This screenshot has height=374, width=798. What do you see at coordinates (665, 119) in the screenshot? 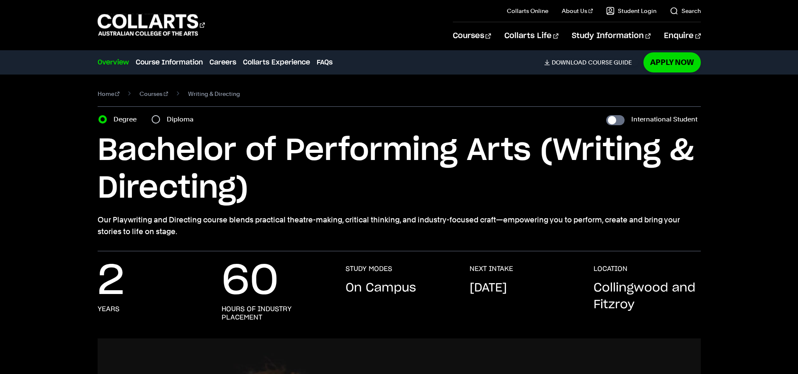
I see `label: International Student` at bounding box center [665, 119].